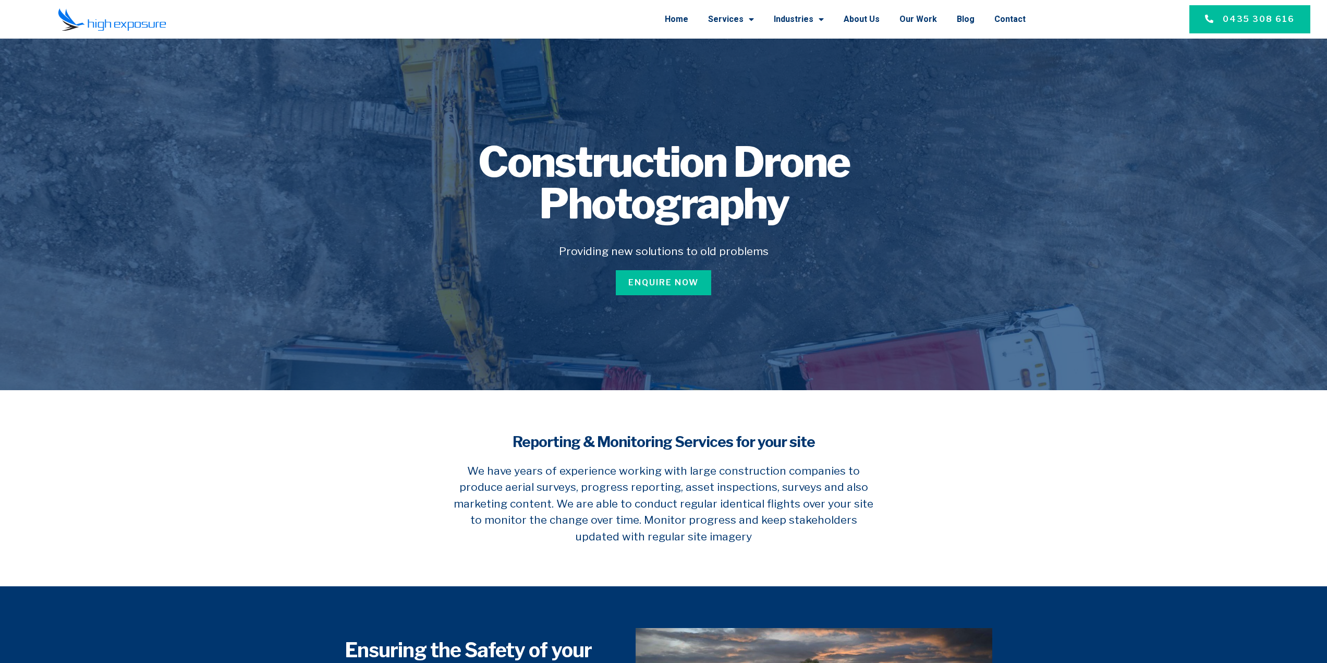 Image resolution: width=1327 pixels, height=663 pixels. Describe the element at coordinates (664, 251) in the screenshot. I see `h5: Providing new solutions to old problems` at that location.